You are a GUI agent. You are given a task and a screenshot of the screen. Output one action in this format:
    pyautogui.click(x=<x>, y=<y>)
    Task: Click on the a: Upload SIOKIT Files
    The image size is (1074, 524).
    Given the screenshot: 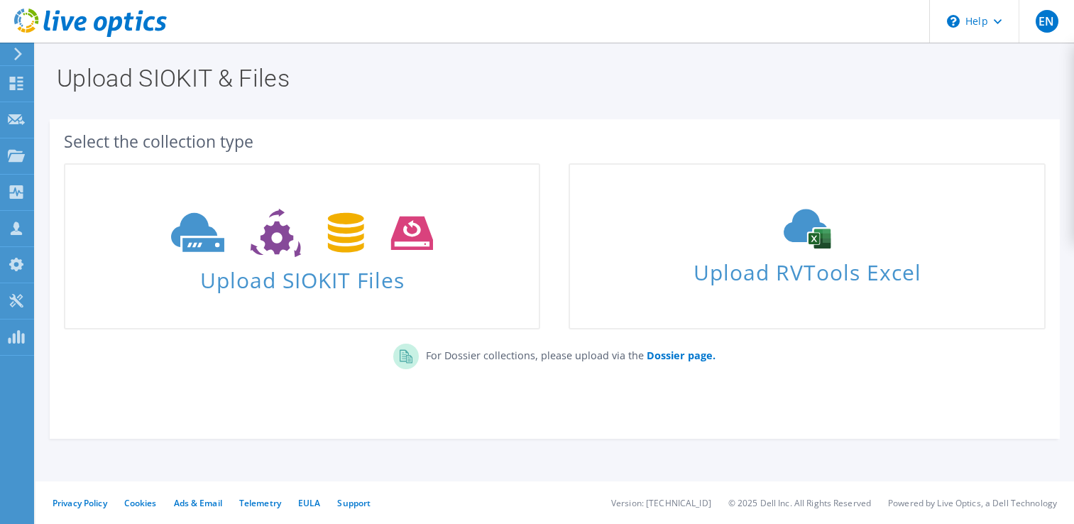 What is the action you would take?
    pyautogui.click(x=302, y=246)
    